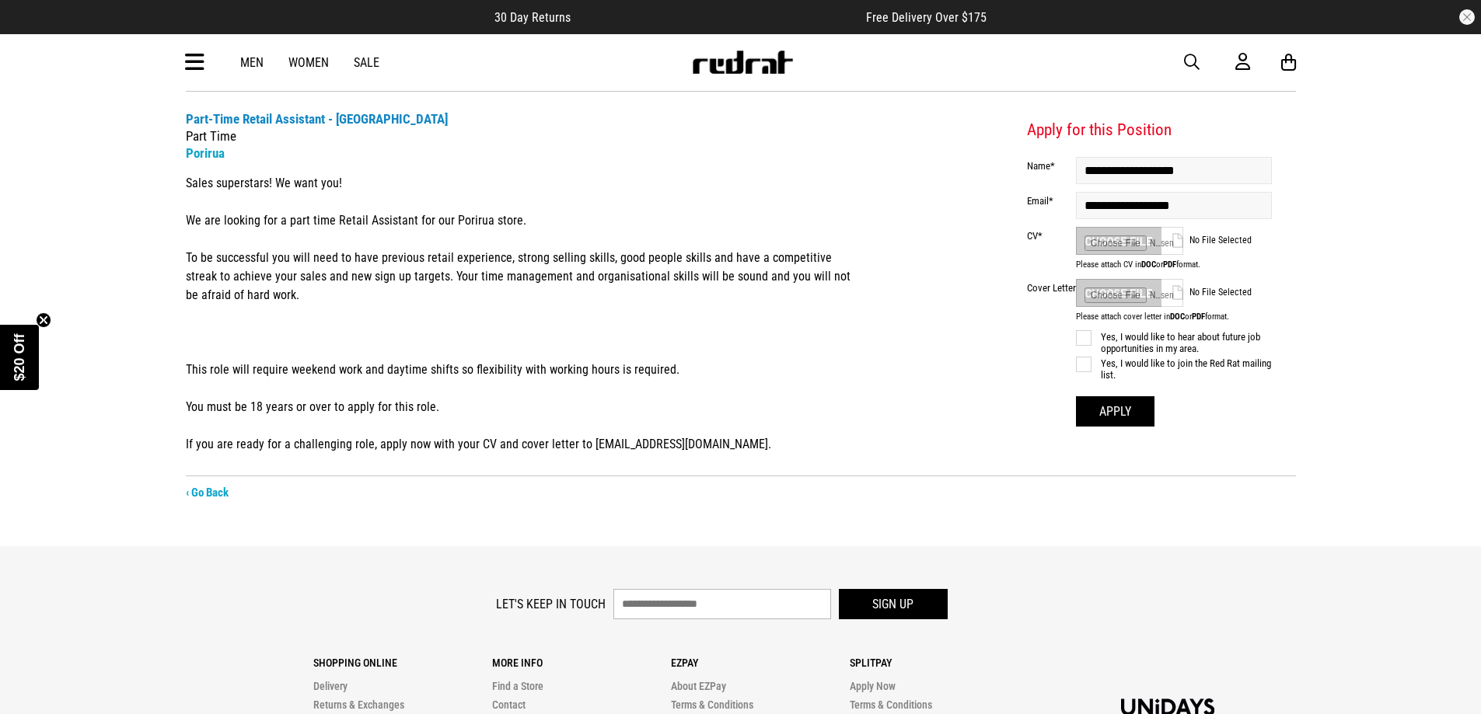  I want to click on a: Returns & Exchanges, so click(358, 705).